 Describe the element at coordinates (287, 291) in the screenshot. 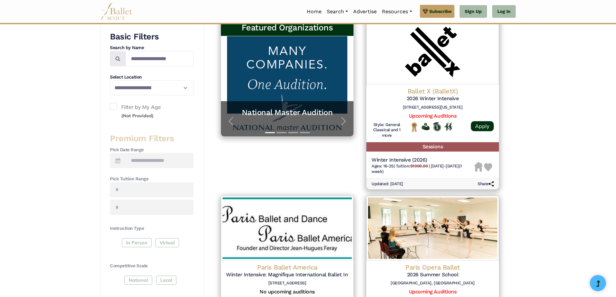

I see `h5: No upcoming auditions` at that location.